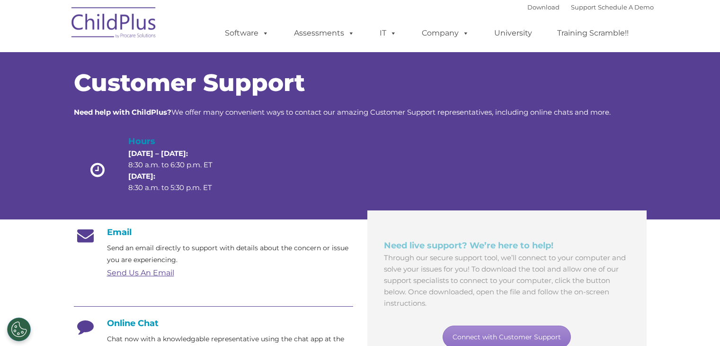 Image resolution: width=720 pixels, height=346 pixels. I want to click on button: Cookies Settings, so click(19, 329).